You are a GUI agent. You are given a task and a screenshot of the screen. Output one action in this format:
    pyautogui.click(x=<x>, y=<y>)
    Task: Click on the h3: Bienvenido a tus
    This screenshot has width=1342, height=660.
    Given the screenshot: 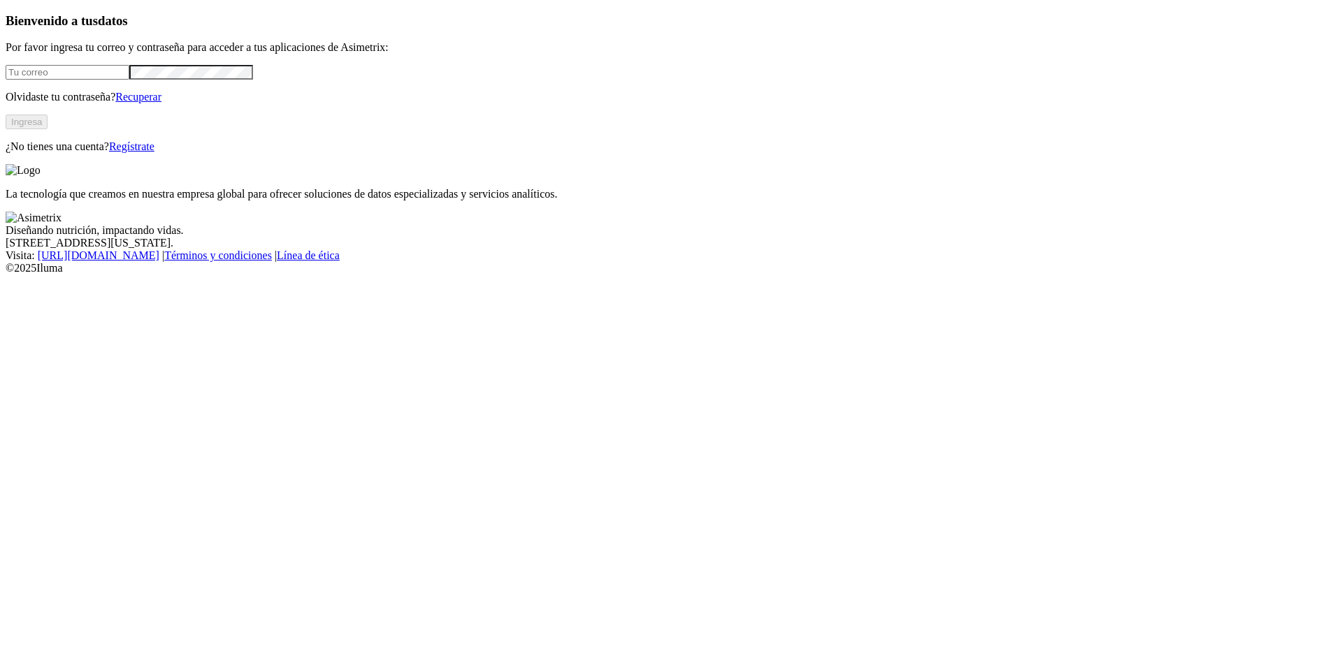 What is the action you would take?
    pyautogui.click(x=671, y=21)
    